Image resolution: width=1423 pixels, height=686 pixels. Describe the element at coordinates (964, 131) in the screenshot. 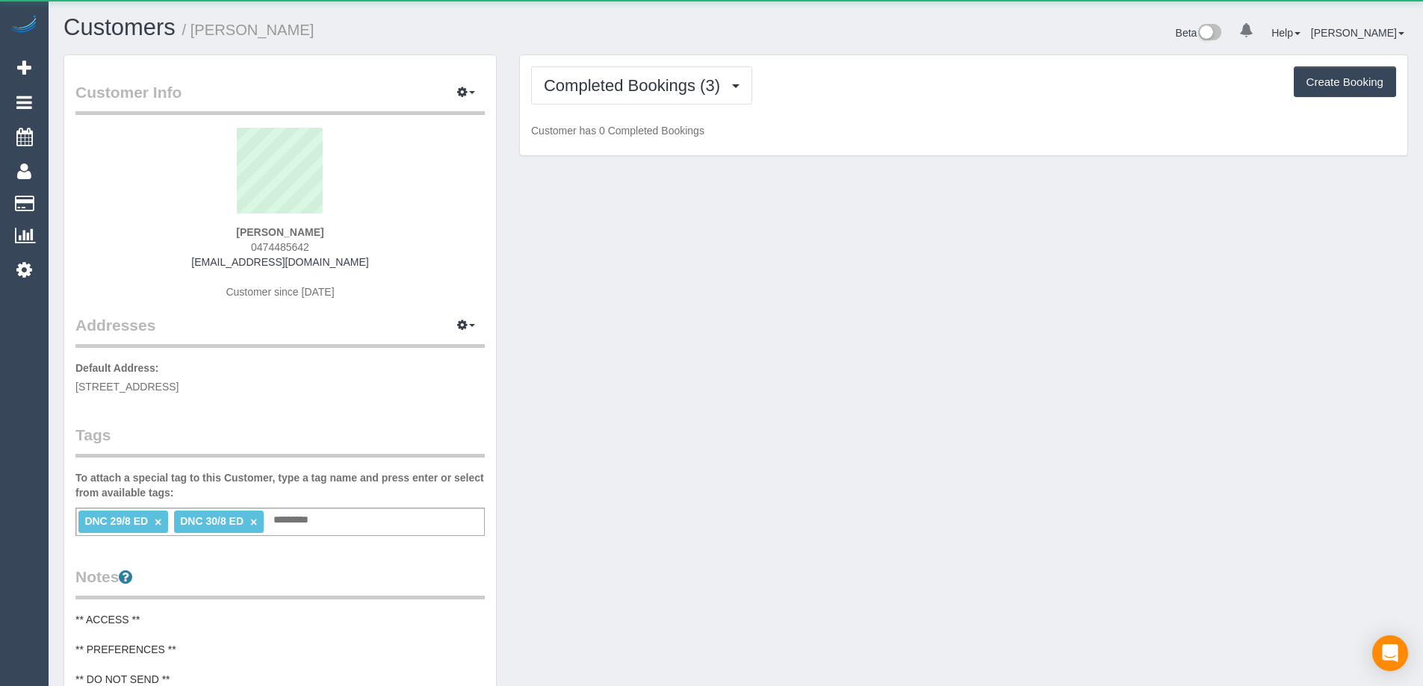

I see `p: Customer has 0 Completed Bookings` at that location.